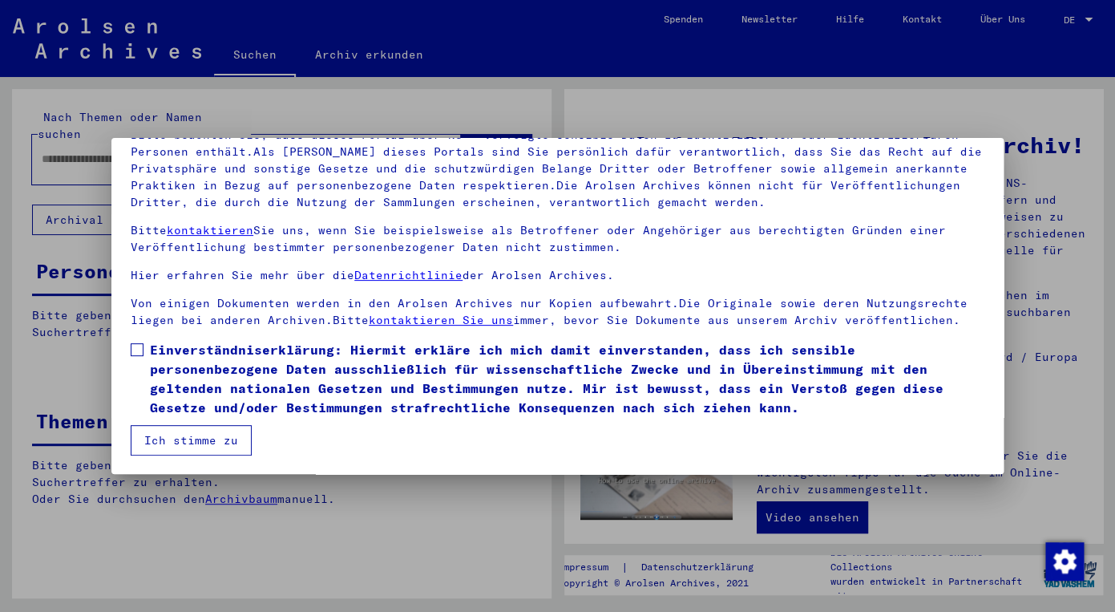 This screenshot has width=1115, height=612. I want to click on a: kontaktieren, so click(210, 230).